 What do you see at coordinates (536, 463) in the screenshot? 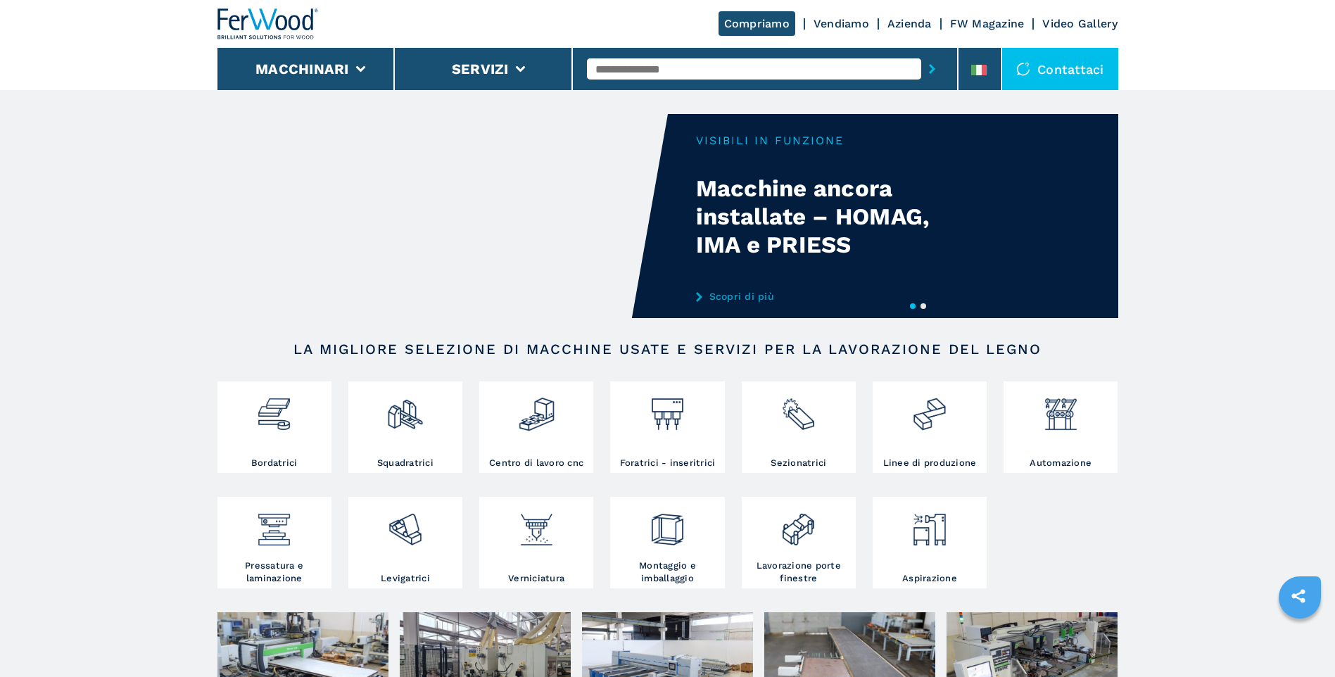
I see `h3: Centro di lavoro cnc` at bounding box center [536, 463].